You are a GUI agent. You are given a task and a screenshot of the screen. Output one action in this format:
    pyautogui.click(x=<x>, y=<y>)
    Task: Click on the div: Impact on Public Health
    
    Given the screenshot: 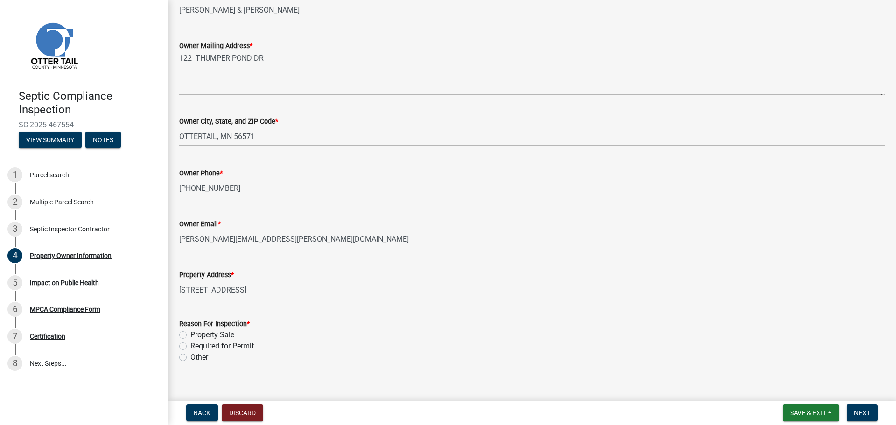 What is the action you would take?
    pyautogui.click(x=64, y=283)
    